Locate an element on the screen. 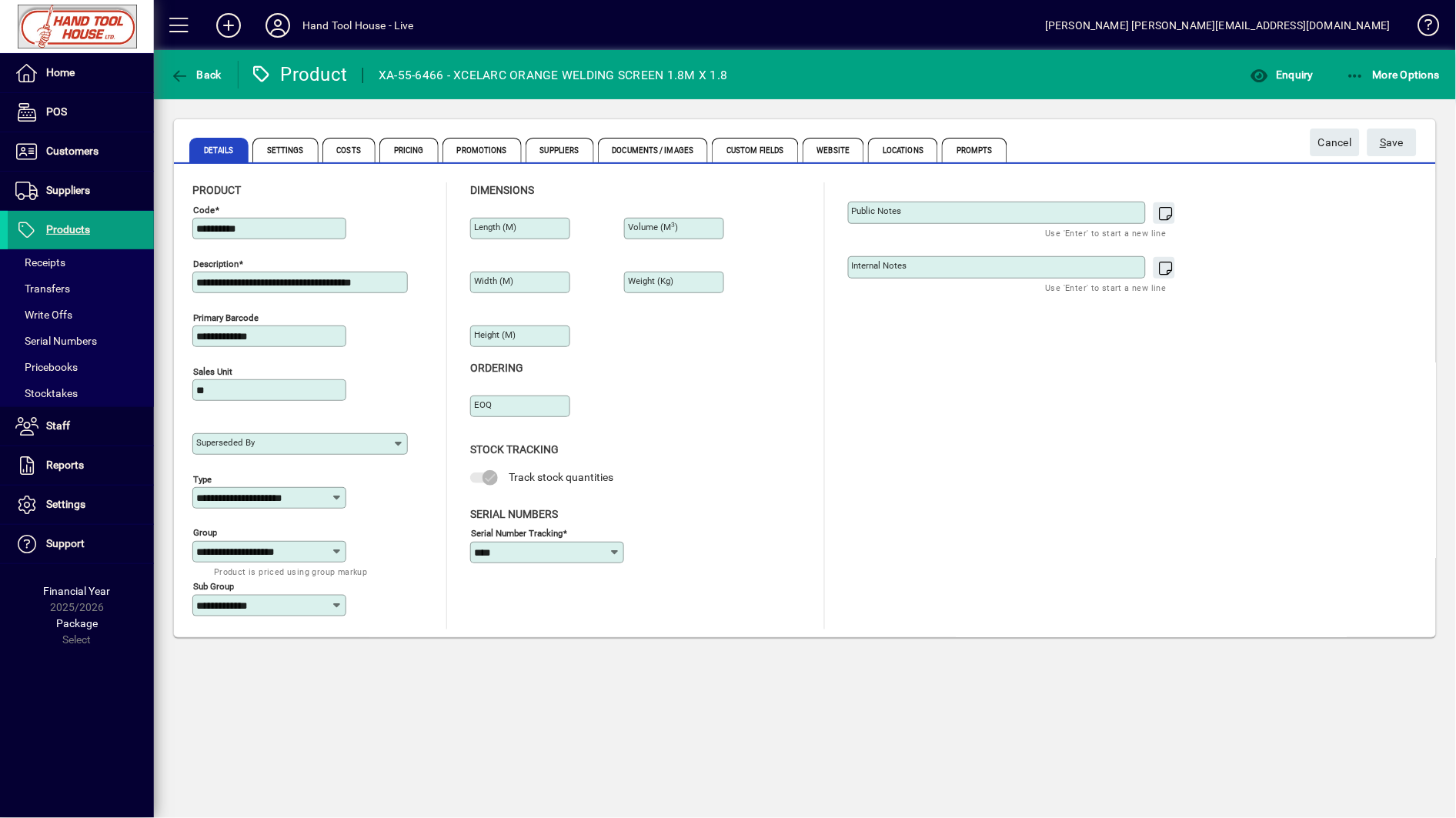  span: Customers is located at coordinates (72, 151).